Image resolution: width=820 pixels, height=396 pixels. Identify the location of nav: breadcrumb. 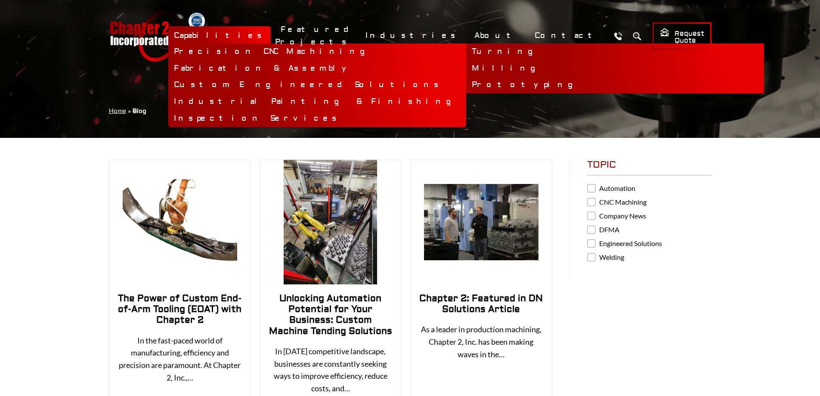
(410, 111).